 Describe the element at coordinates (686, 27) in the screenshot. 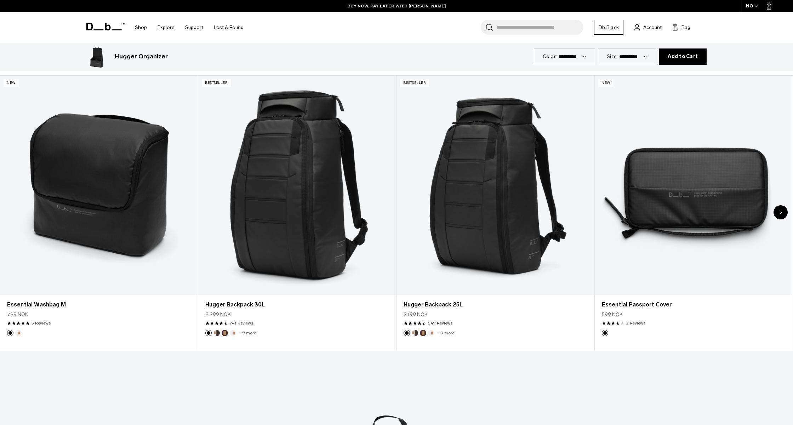

I see `span: Bag` at that location.